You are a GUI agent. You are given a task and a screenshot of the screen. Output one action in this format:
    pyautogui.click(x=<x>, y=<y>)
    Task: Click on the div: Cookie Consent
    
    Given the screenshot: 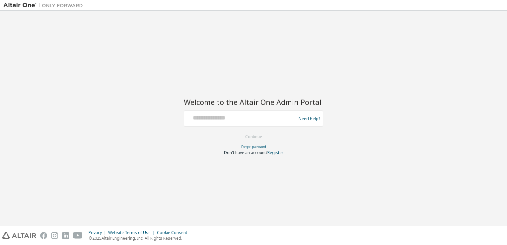 What is the action you would take?
    pyautogui.click(x=174, y=233)
    